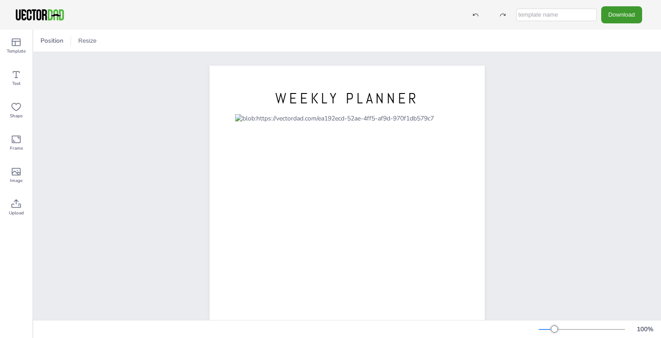  What do you see at coordinates (347, 98) in the screenshot?
I see `span: WEEKLY PLANNER` at bounding box center [347, 98].